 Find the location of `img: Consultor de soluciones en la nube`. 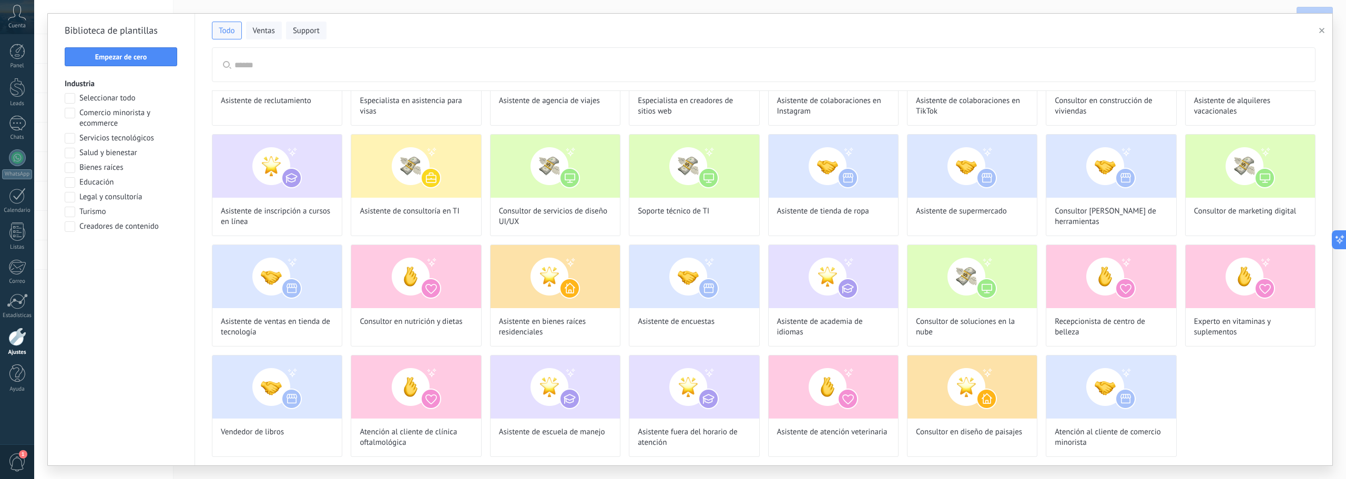

img: Consultor de soluciones en la nube is located at coordinates (972, 277).